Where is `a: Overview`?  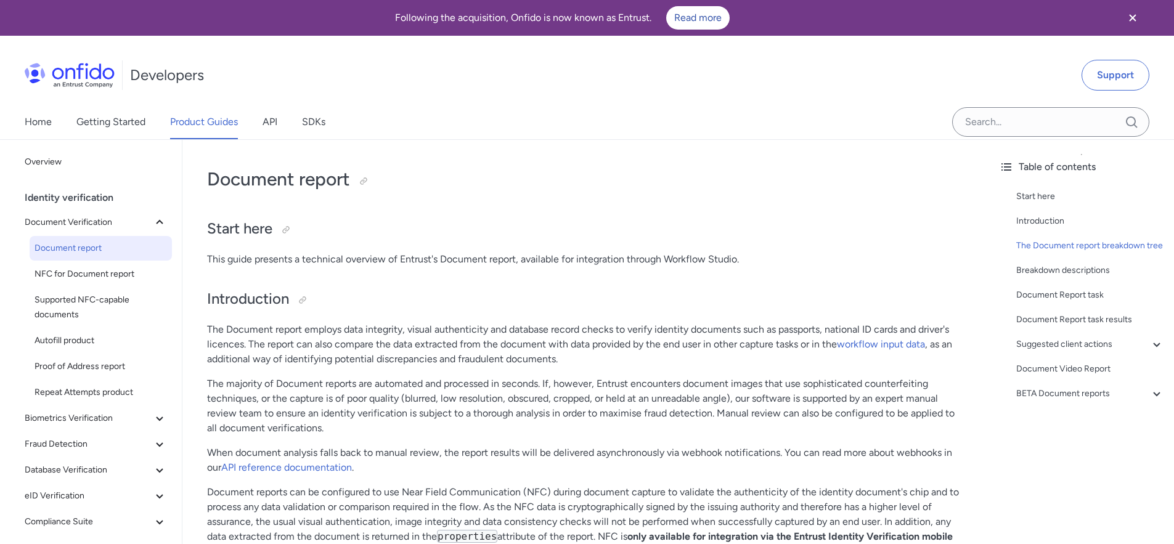
a: Overview is located at coordinates (96, 162).